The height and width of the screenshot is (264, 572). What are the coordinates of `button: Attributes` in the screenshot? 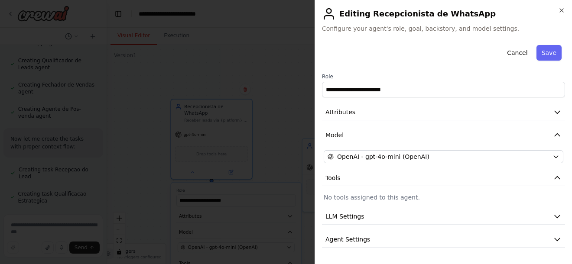 It's located at (443, 112).